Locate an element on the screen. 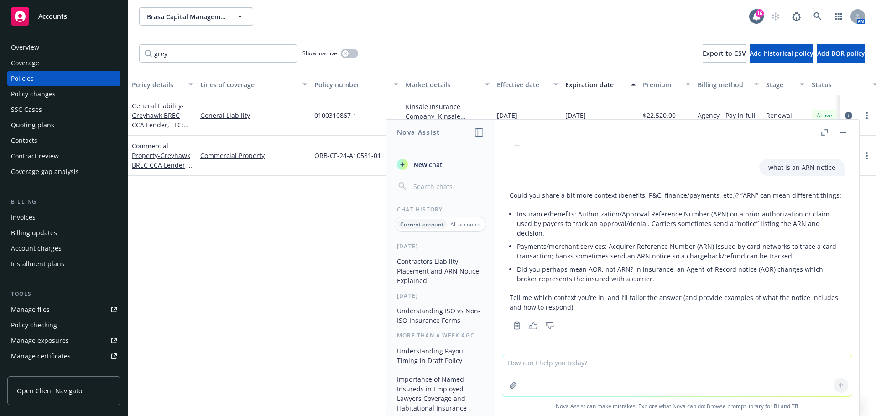 This screenshot has width=876, height=416. a: Manage certificates is located at coordinates (64, 356).